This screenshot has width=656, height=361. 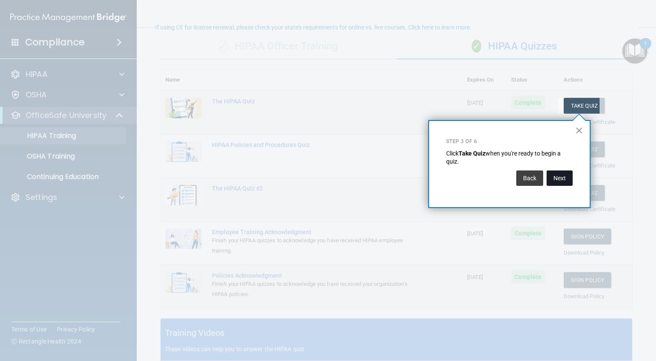 What do you see at coordinates (559, 178) in the screenshot?
I see `button: Next` at bounding box center [559, 178].